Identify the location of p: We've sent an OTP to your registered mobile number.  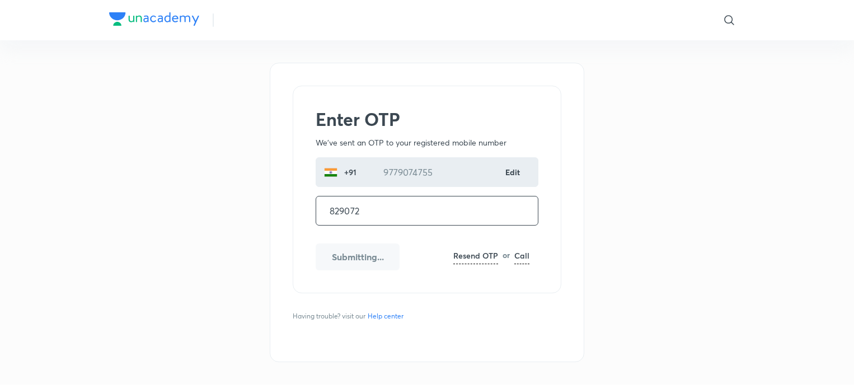
(427, 142).